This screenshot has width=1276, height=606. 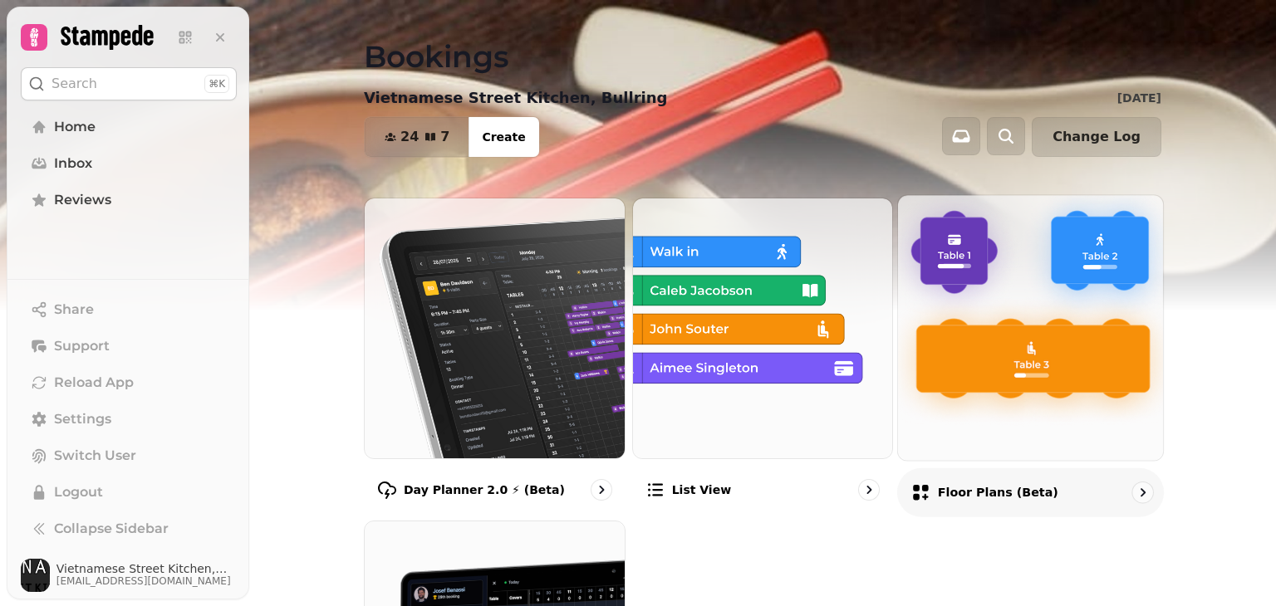 I want to click on span: Reviews, so click(x=82, y=200).